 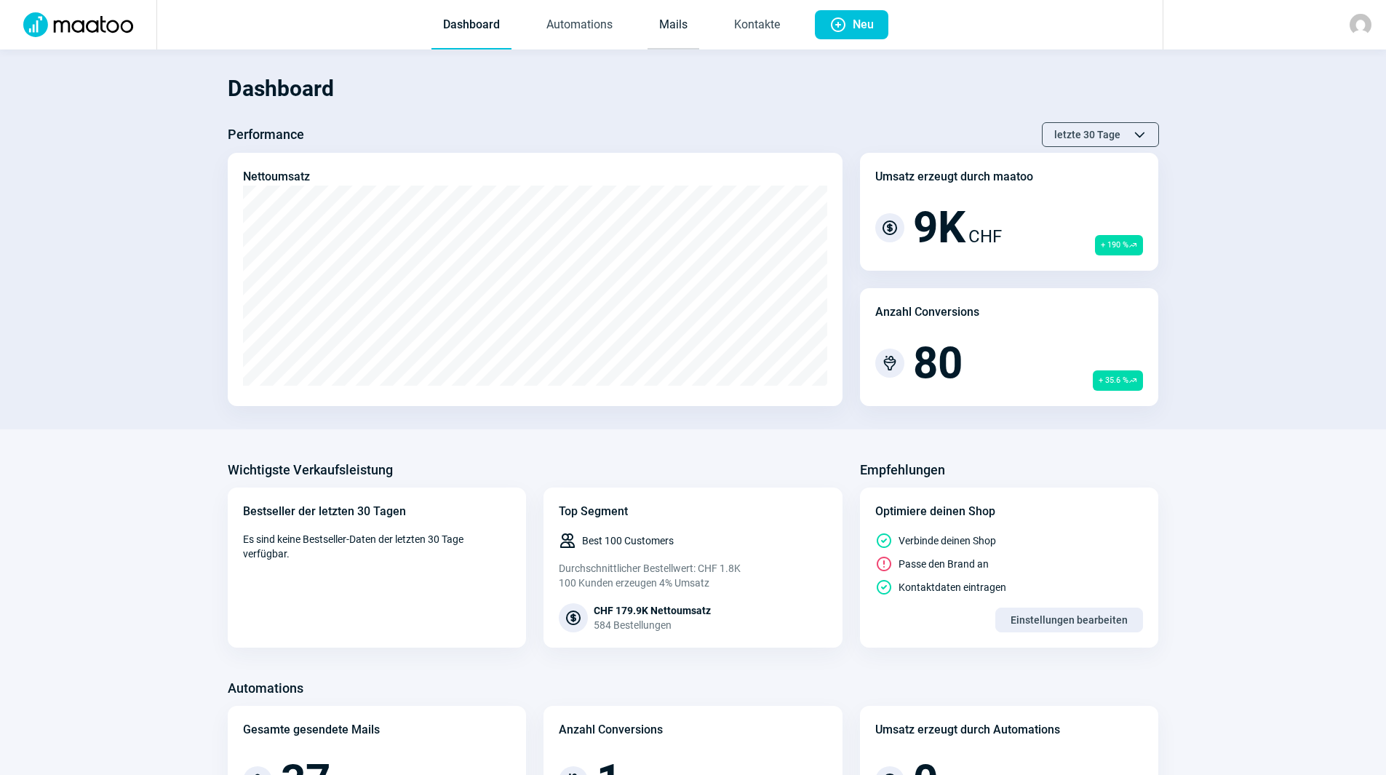 What do you see at coordinates (377, 511) in the screenshot?
I see `div: Bestseller der letzten 30 Tagen` at bounding box center [377, 511].